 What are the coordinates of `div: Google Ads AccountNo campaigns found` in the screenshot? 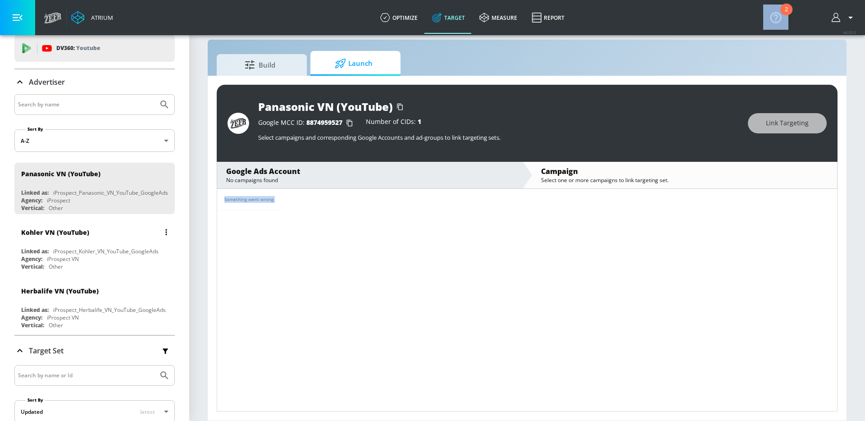 It's located at (369, 175).